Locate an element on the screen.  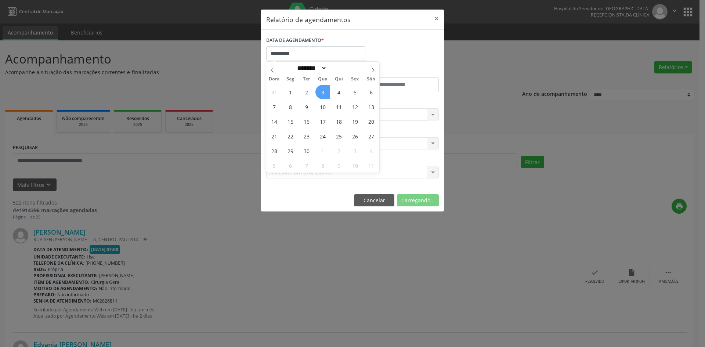
span: Setembro 26, 2025 is located at coordinates (355, 136).